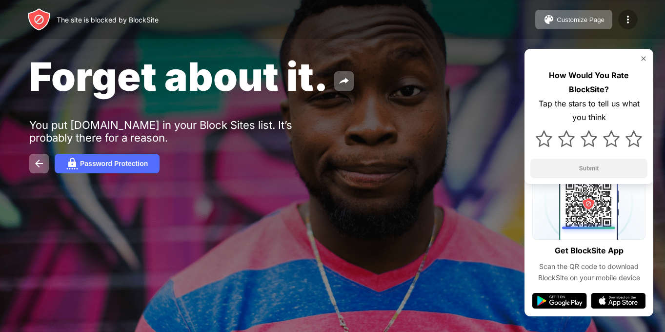 The height and width of the screenshot is (332, 665). What do you see at coordinates (588, 168) in the screenshot?
I see `button: Submit` at bounding box center [588, 168].